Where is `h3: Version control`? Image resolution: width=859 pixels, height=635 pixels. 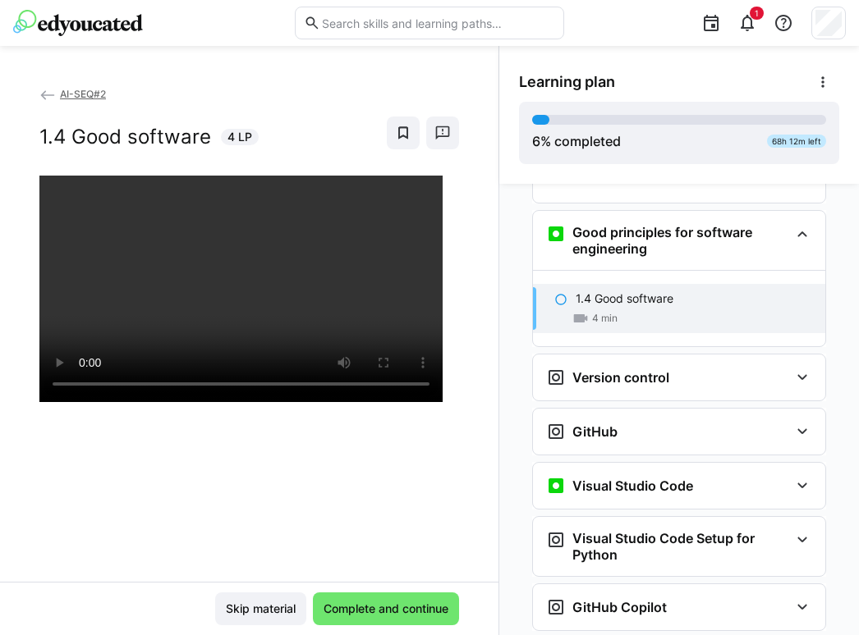
h3: Version control is located at coordinates (620, 378).